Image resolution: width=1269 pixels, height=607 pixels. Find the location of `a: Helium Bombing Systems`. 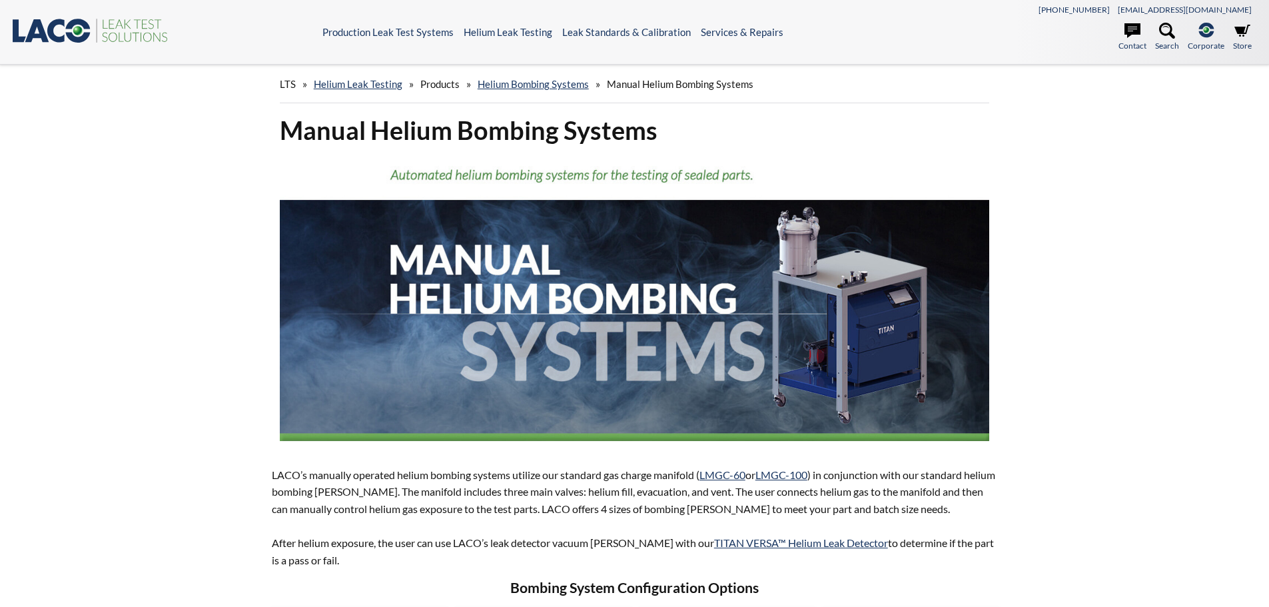

a: Helium Bombing Systems is located at coordinates (533, 84).